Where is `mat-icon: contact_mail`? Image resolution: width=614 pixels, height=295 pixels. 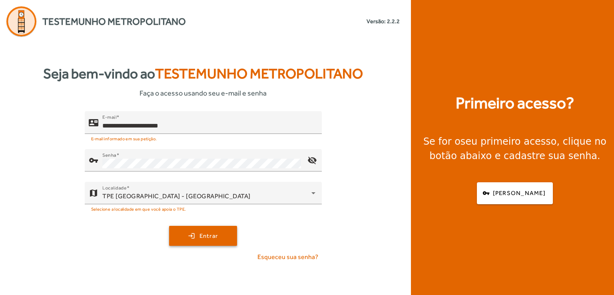 mat-icon: contact_mail is located at coordinates (94, 122).